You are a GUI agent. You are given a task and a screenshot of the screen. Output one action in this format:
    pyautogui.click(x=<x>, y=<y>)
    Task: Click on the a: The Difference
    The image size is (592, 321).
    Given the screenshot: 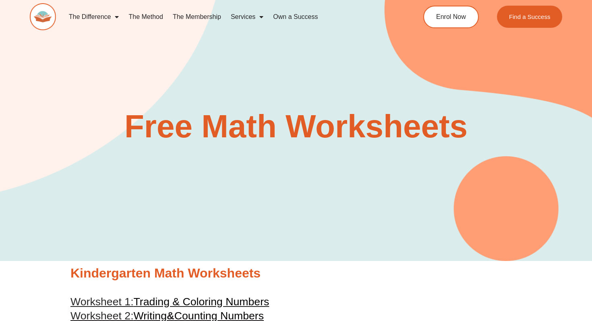 What is the action you would take?
    pyautogui.click(x=94, y=17)
    